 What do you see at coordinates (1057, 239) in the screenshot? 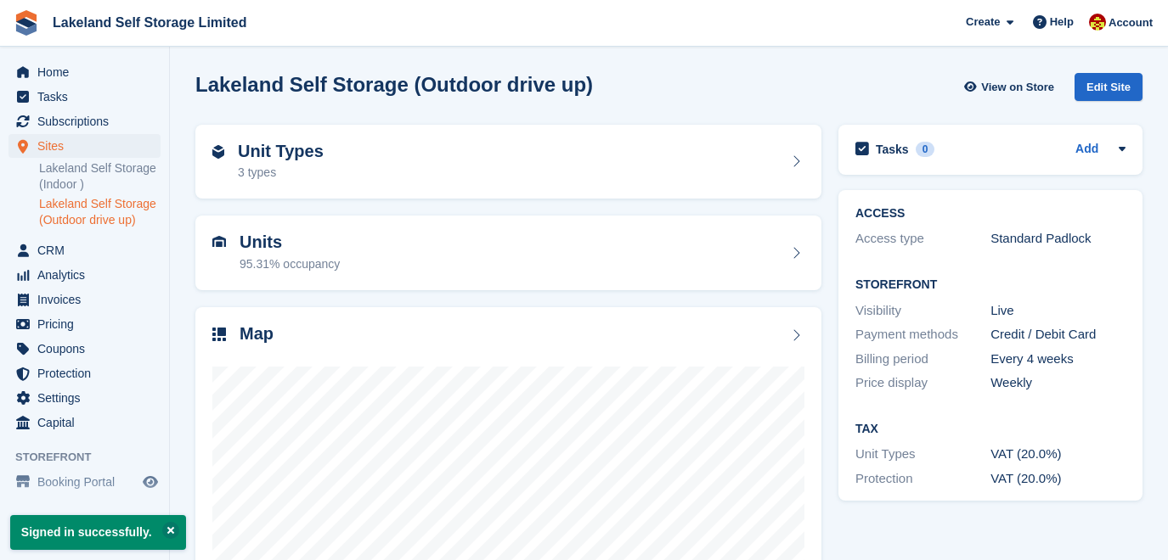
I see `div: Standard Padlock` at bounding box center [1057, 239].